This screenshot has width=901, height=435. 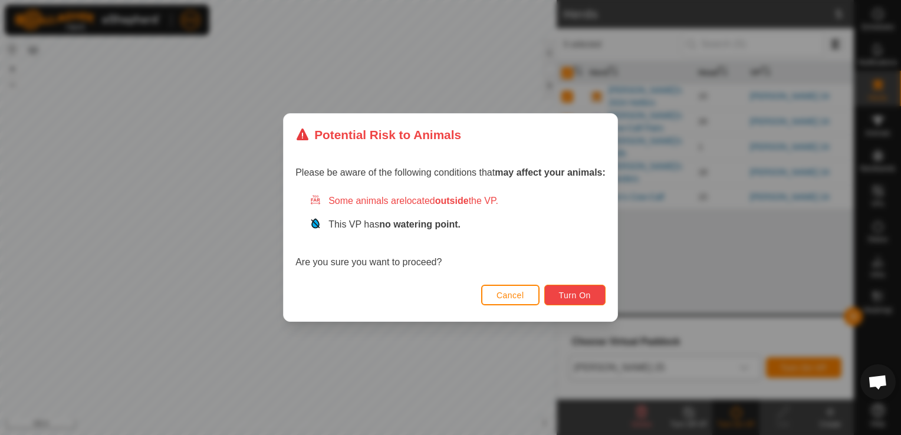 What do you see at coordinates (878, 382) in the screenshot?
I see `div: Open chat` at bounding box center [878, 382].